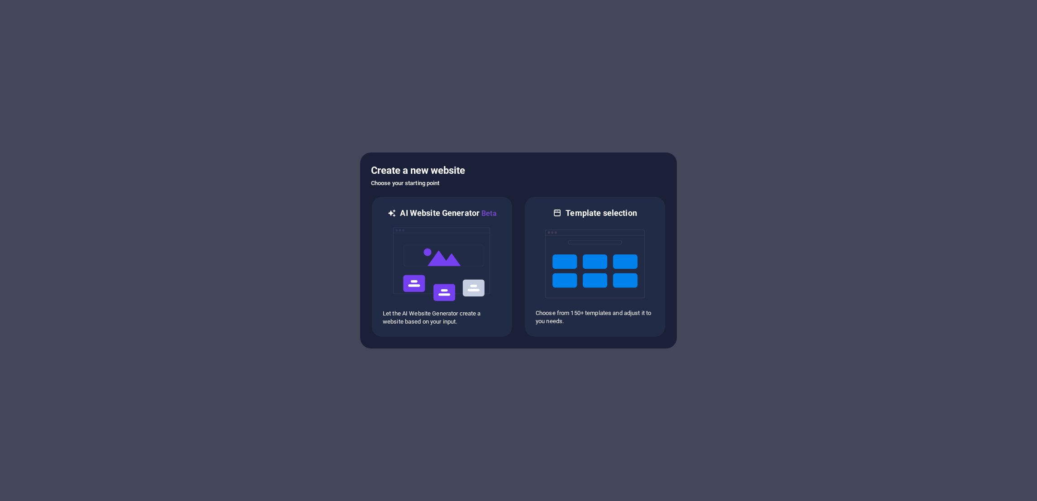 Image resolution: width=1037 pixels, height=501 pixels. I want to click on img: ai, so click(442, 264).